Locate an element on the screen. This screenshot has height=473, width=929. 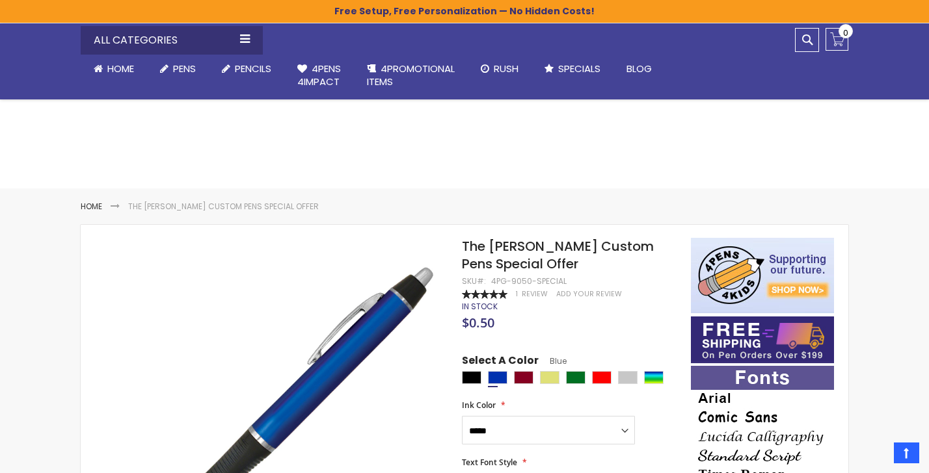
div: Assorted is located at coordinates (654, 378).